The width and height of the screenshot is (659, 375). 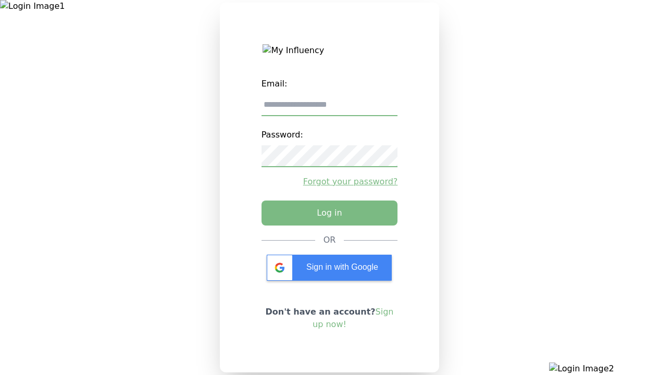 I want to click on button: Log in, so click(x=330, y=213).